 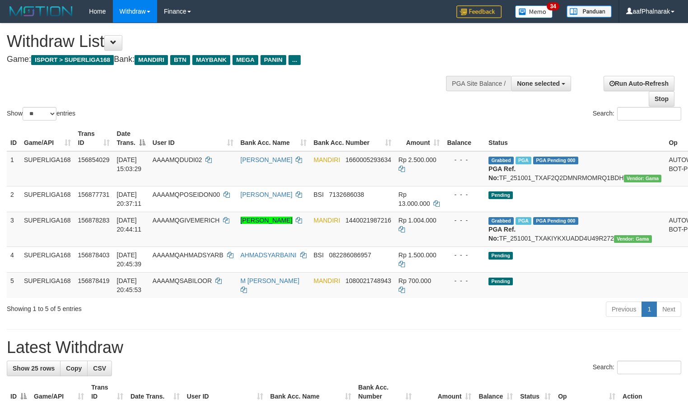 What do you see at coordinates (131, 138) in the screenshot?
I see `th: Date Trans.: activate to sort column descending` at bounding box center [131, 138].